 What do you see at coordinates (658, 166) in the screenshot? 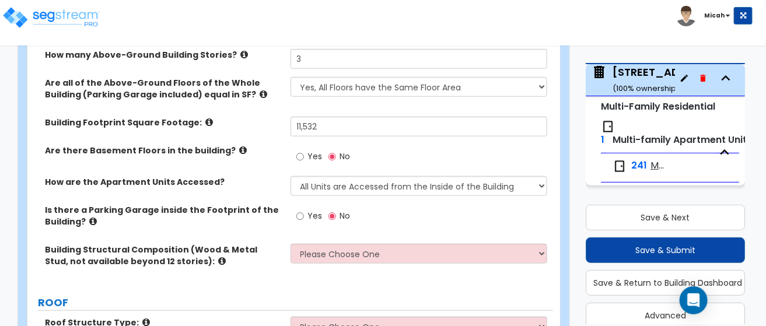
I see `span: Multi-family Apartments - Test 1` at bounding box center [658, 166].